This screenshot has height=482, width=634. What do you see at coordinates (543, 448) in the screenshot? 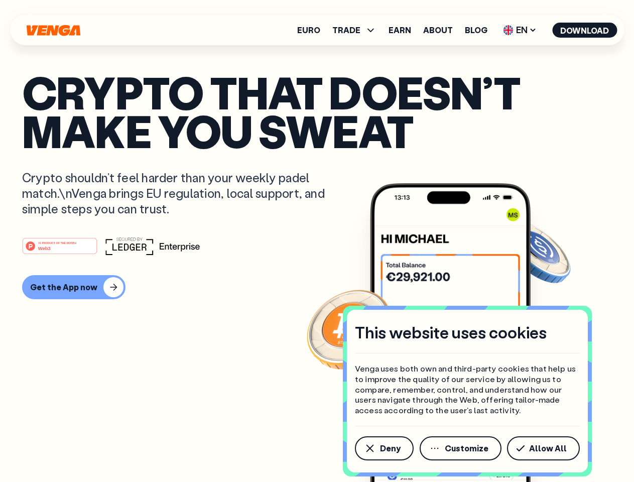
I see `button: Allow All` at bounding box center [543, 448].